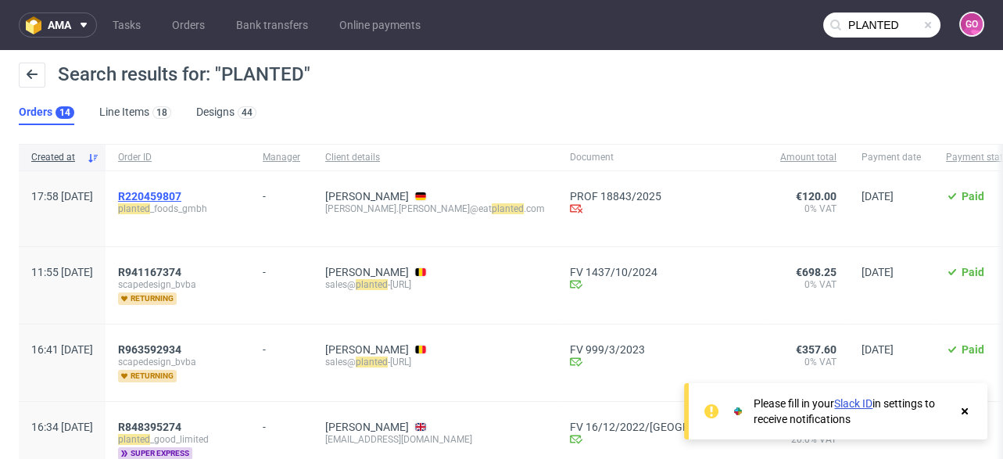 This screenshot has width=1003, height=459. Describe the element at coordinates (37, 25) in the screenshot. I see `img: logo` at that location.